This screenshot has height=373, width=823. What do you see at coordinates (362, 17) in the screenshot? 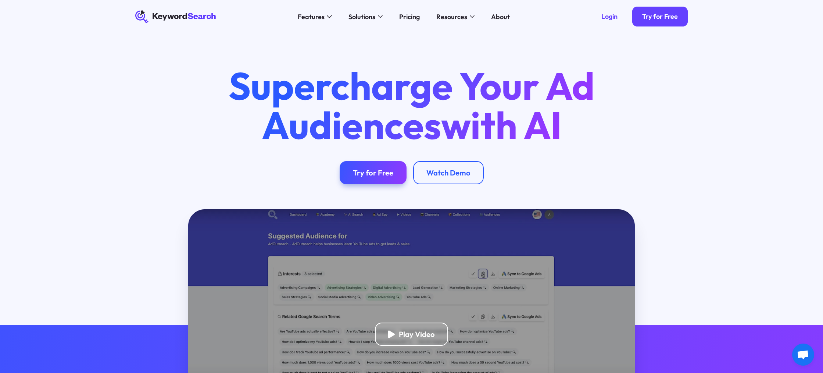
I see `div: Solutions` at bounding box center [362, 17].